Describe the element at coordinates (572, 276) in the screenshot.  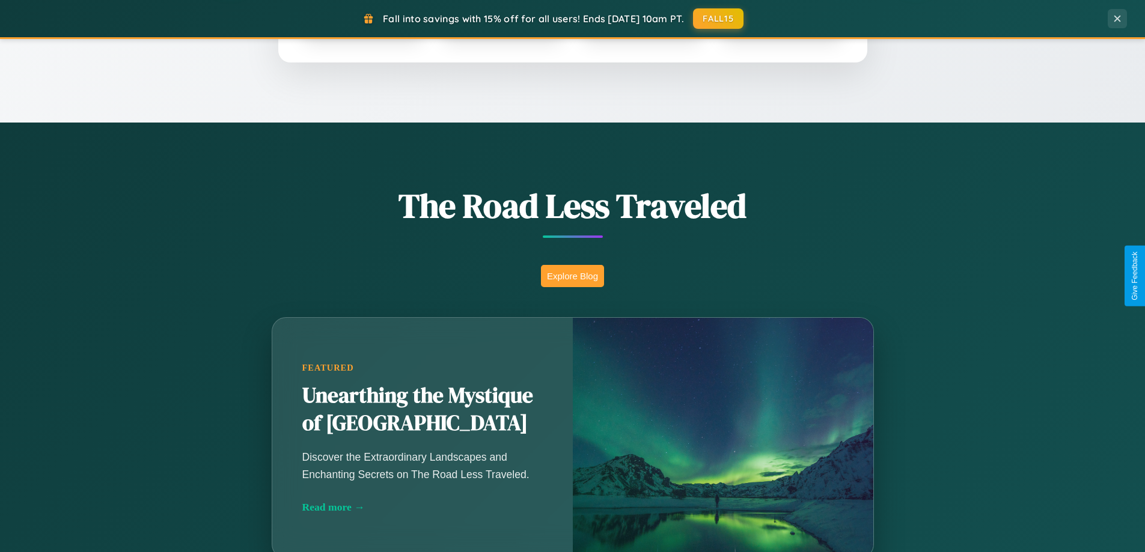
I see `button: Explore Blog` at that location.